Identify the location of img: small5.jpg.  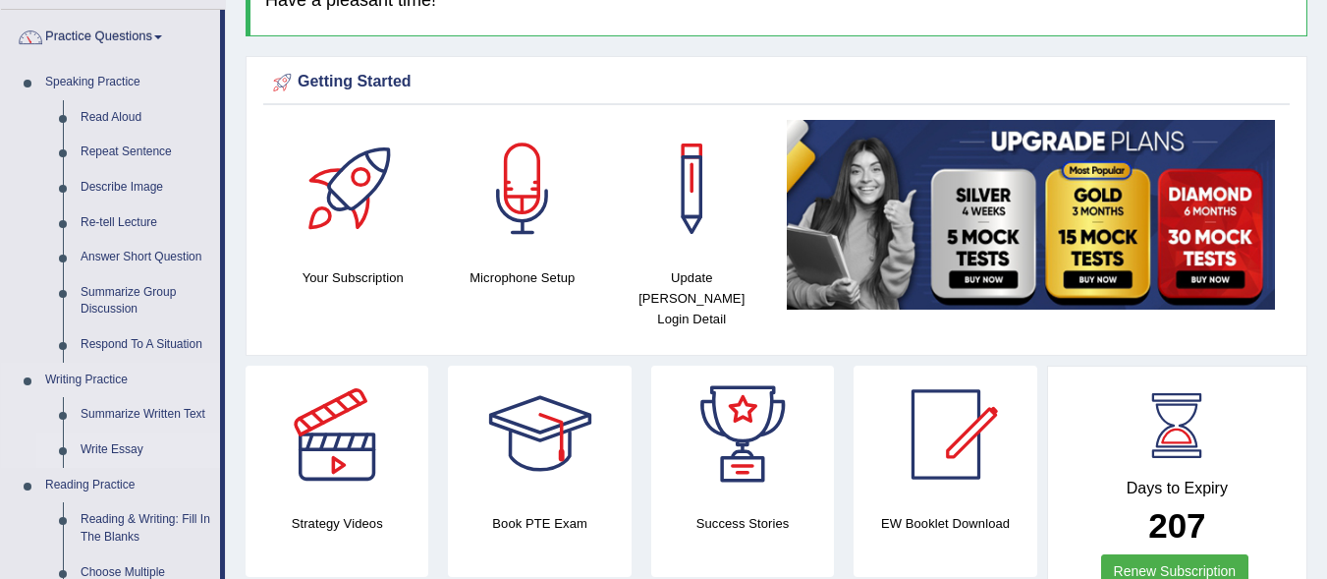
(1032, 214).